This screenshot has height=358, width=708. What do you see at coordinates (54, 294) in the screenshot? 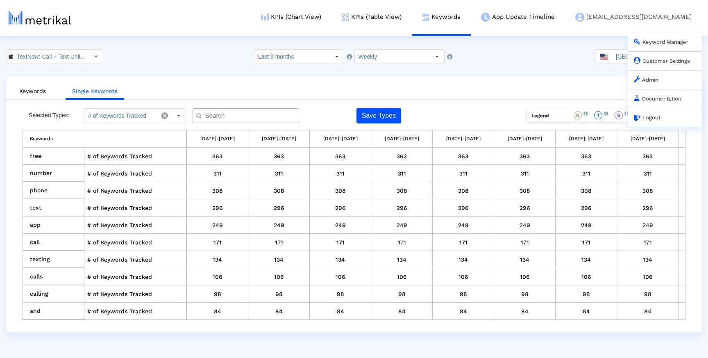
I see `td: calling` at bounding box center [54, 294].